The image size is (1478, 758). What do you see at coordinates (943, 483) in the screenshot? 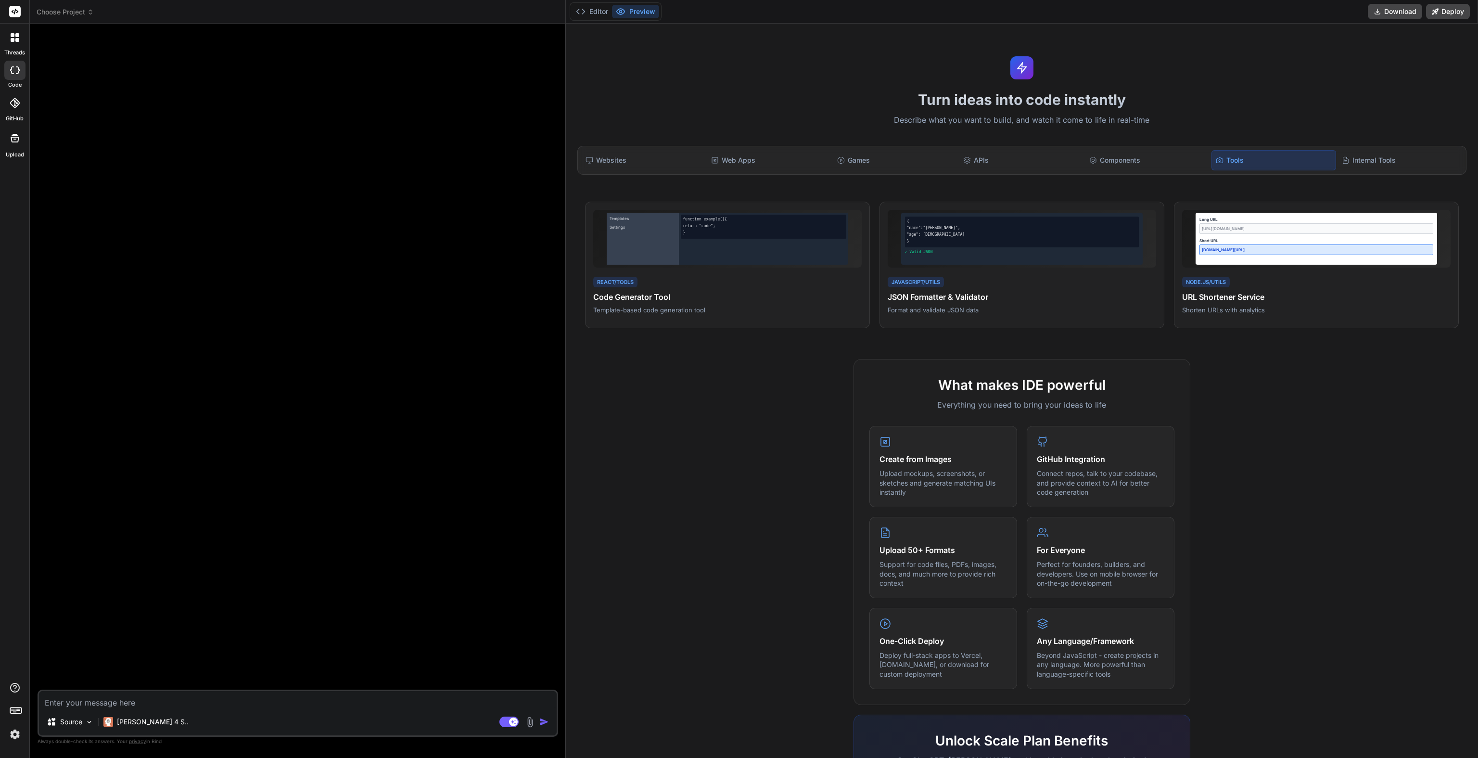
I see `p: Upload mockups, screenshots, or sketches and generate matching UIs instantly` at bounding box center [943, 483].